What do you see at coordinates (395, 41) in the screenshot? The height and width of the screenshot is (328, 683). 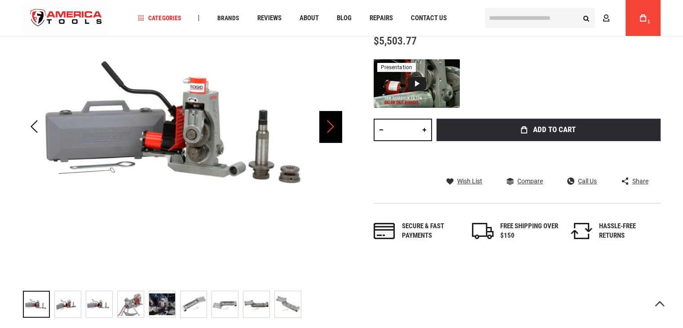 I see `span: $5,503.77` at bounding box center [395, 41].